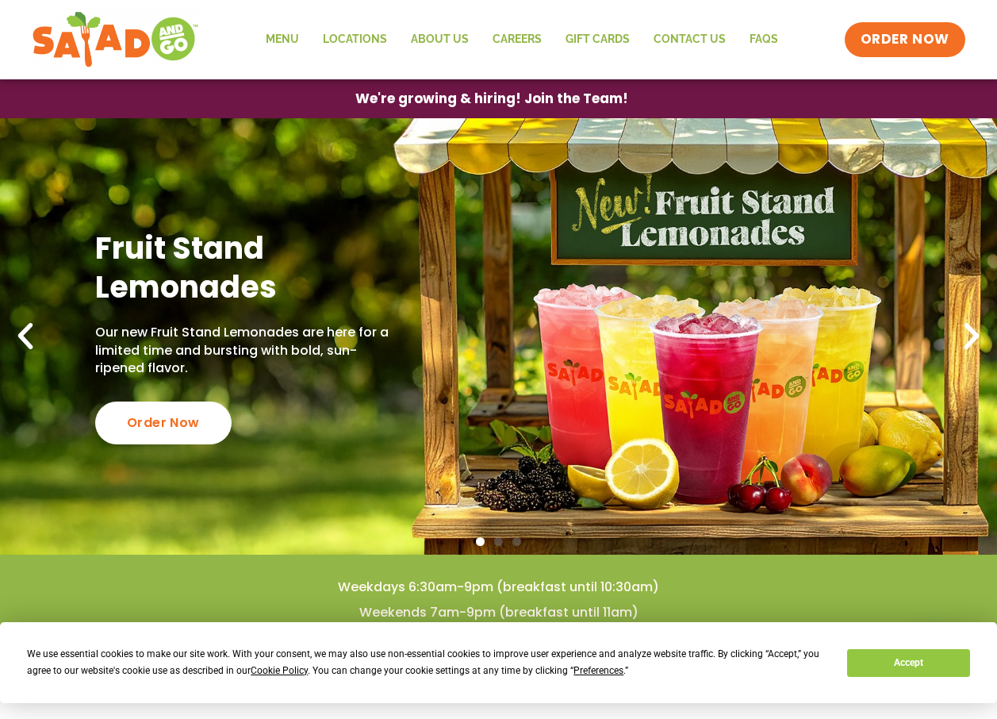 The width and height of the screenshot is (997, 719). Describe the element at coordinates (517, 40) in the screenshot. I see `a: Careers` at that location.